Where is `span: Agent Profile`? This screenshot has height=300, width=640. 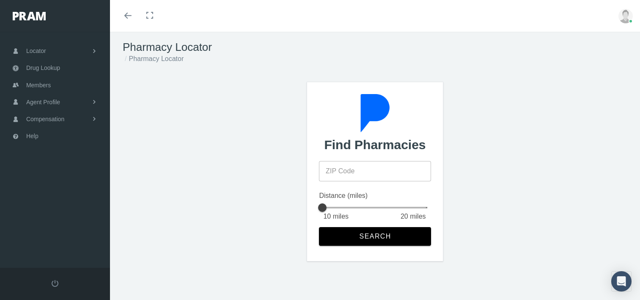 span: Agent Profile is located at coordinates (43, 102).